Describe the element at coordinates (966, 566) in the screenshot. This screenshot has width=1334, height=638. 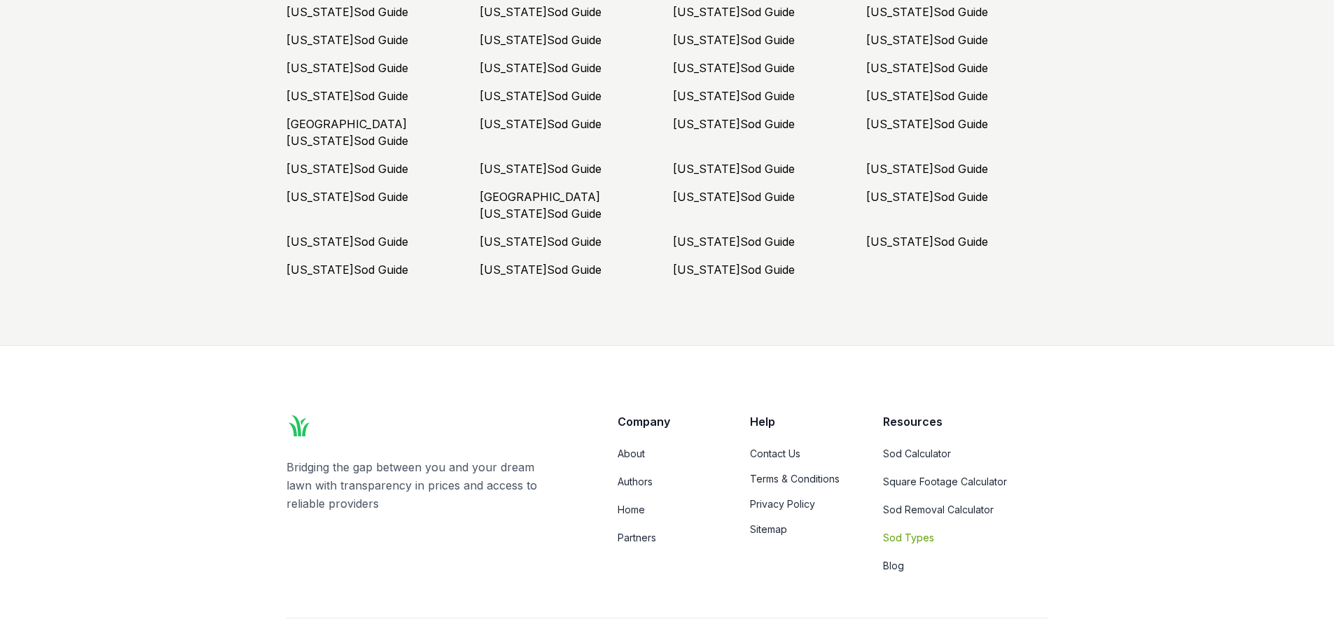
I see `a: Blog` at that location.